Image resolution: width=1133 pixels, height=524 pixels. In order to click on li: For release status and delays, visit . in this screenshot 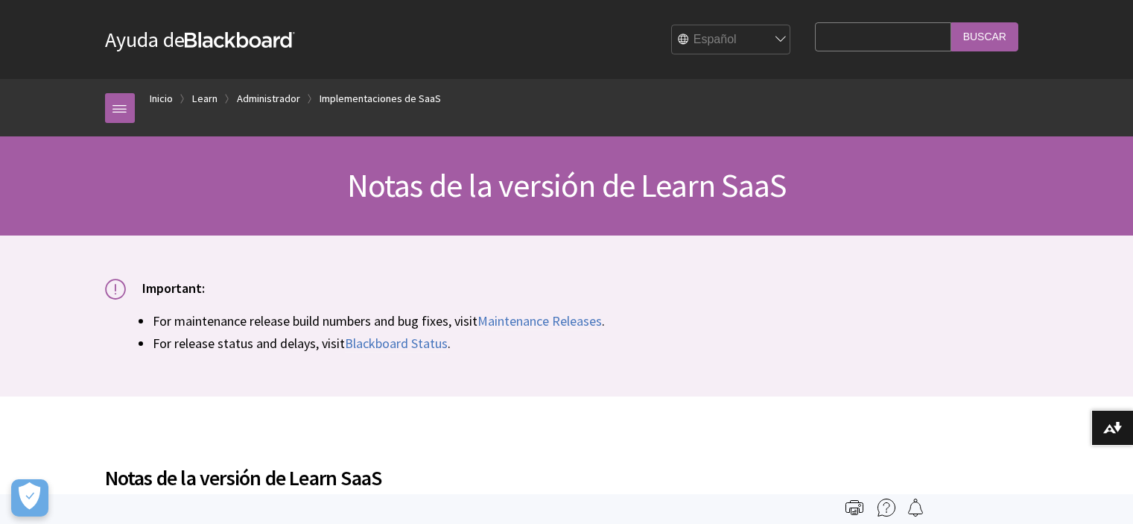, I will do `click(591, 343)`.